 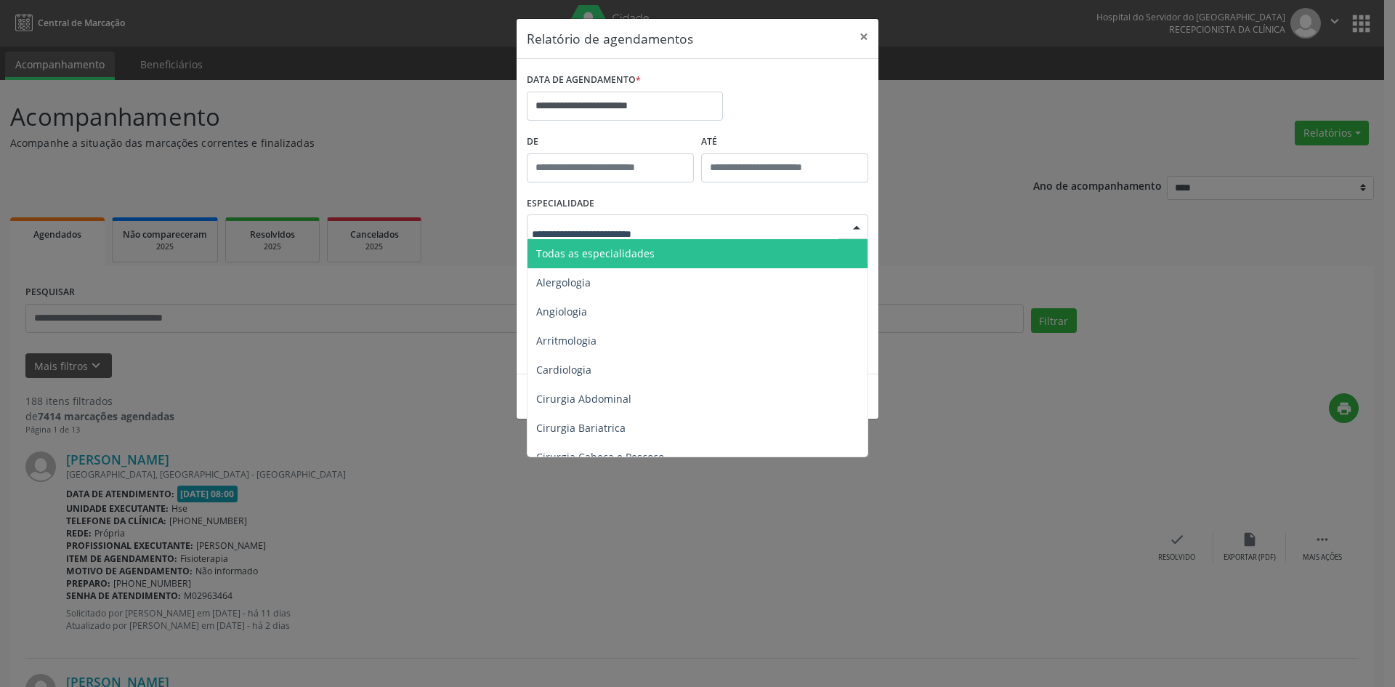 I want to click on label: ATÉ, so click(x=785, y=142).